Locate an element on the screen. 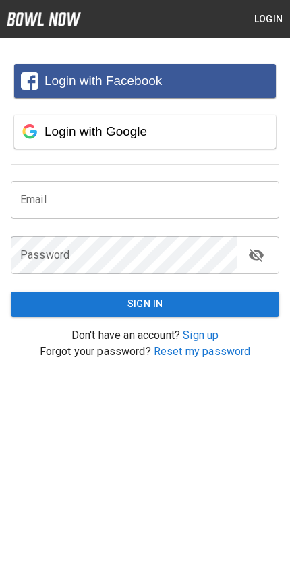 The height and width of the screenshot is (565, 290). a: Reset my password is located at coordinates (203, 351).